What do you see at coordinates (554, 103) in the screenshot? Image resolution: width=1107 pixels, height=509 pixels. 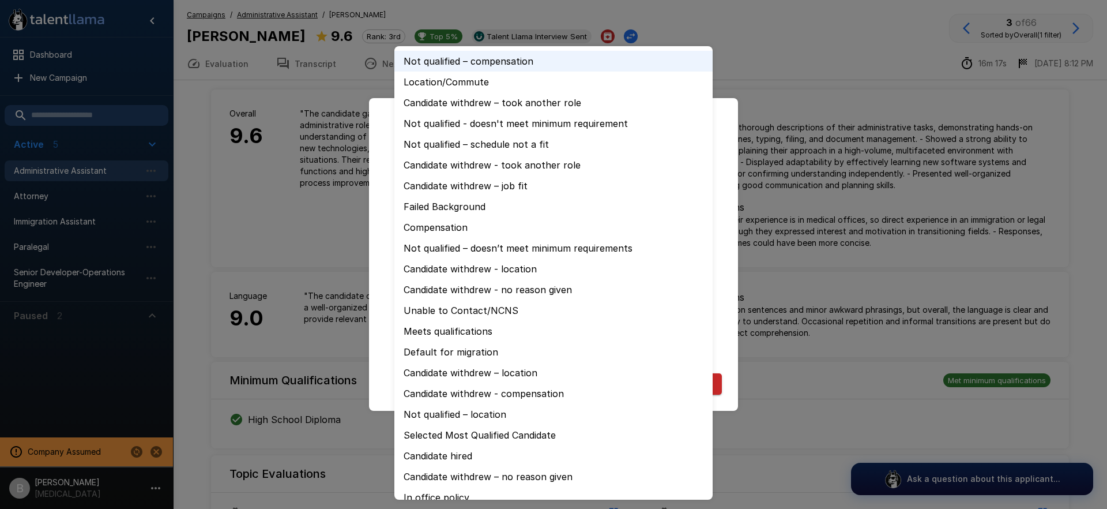 I see `li: Candidate withdrew – took another role` at bounding box center [554, 103].